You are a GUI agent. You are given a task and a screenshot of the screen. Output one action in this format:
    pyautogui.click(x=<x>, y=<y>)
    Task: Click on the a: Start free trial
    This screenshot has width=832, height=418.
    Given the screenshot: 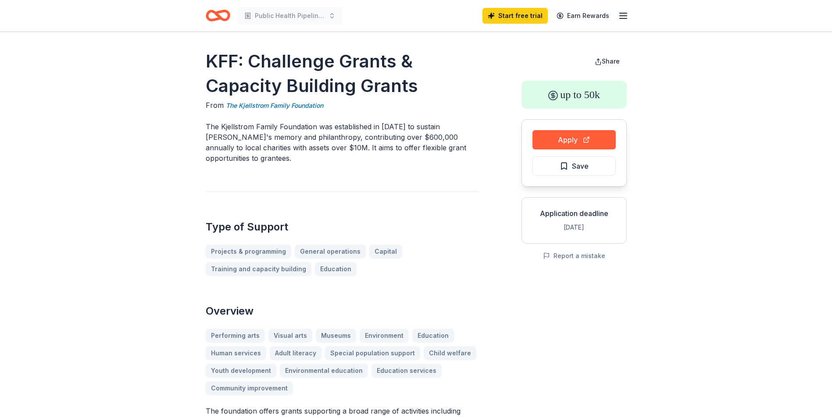 What is the action you would take?
    pyautogui.click(x=515, y=16)
    